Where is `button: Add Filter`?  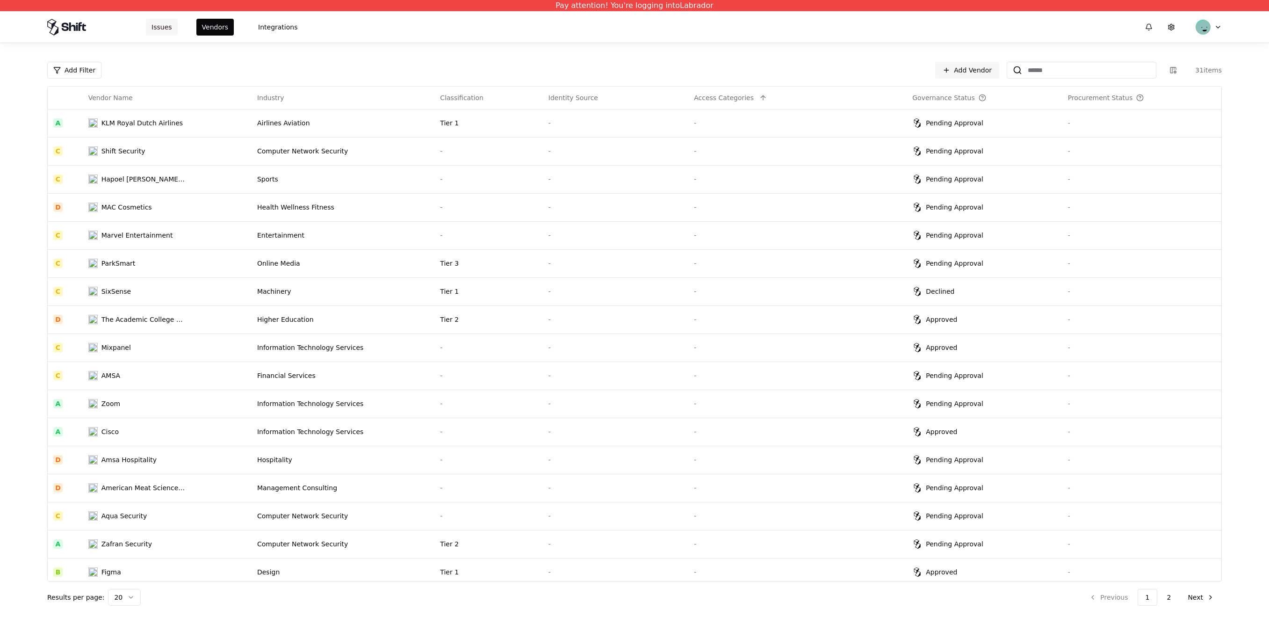
button: Add Filter is located at coordinates (74, 70).